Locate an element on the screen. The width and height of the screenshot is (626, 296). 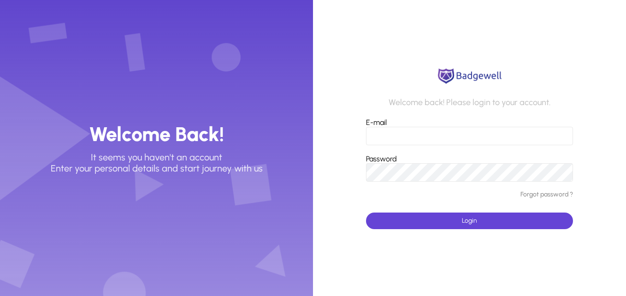
p: Welcome back! Please login to your account. is located at coordinates (469, 103).